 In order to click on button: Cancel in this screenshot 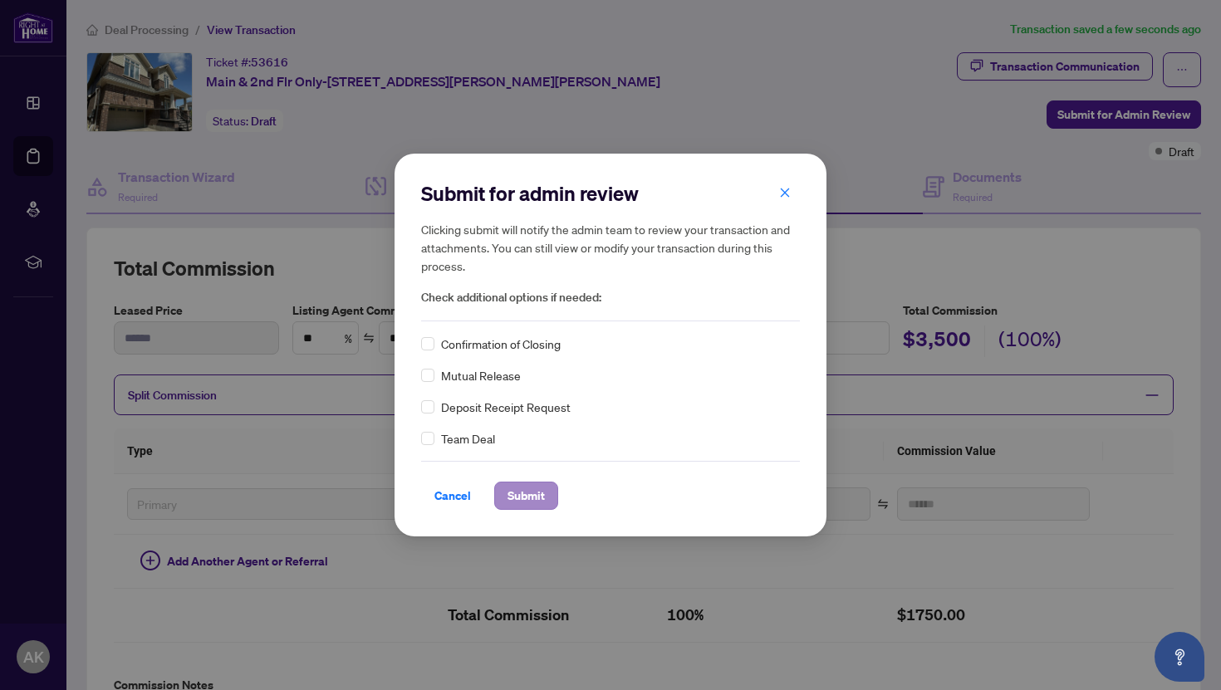, I will do `click(453, 496)`.